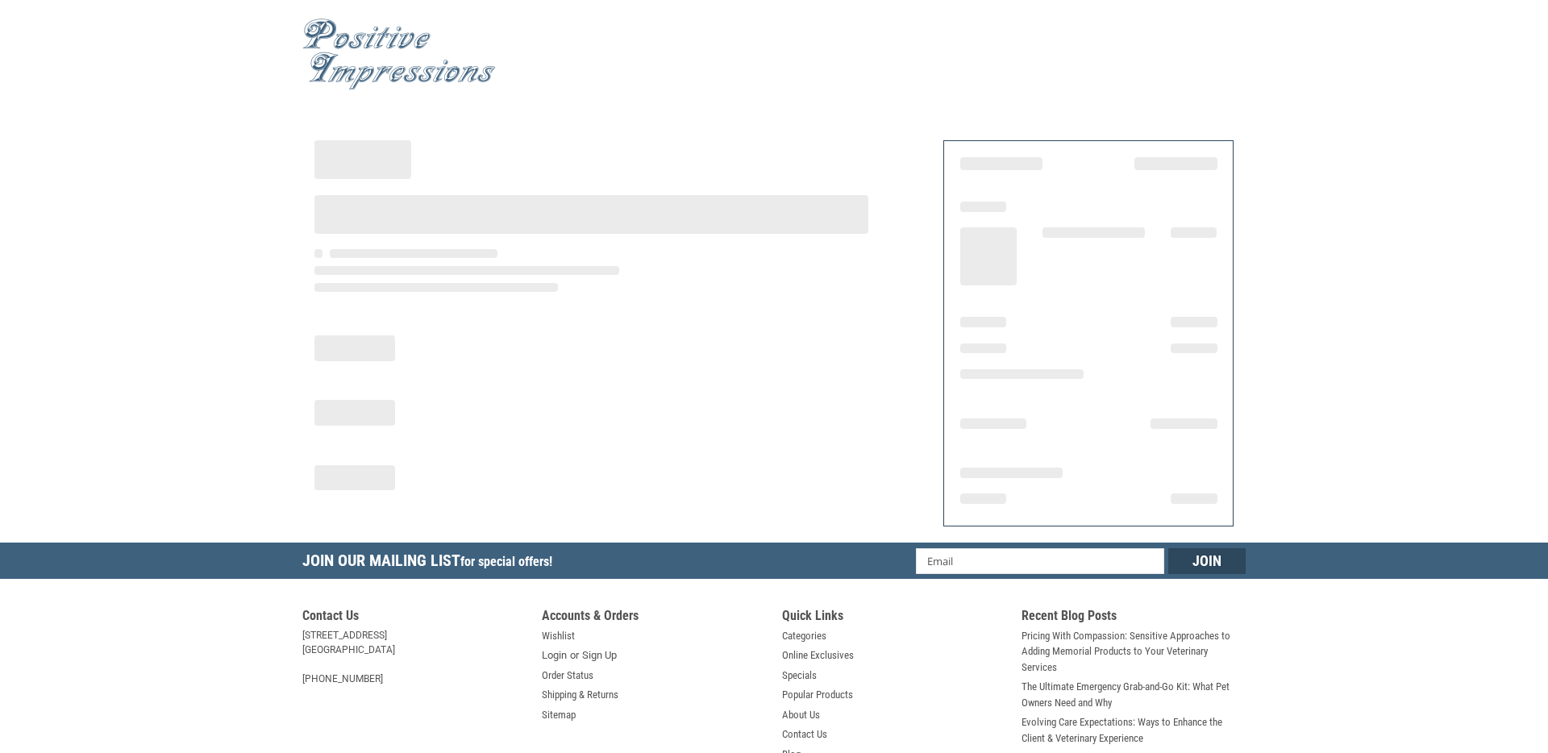 This screenshot has width=1548, height=753. I want to click on a: Categories, so click(804, 636).